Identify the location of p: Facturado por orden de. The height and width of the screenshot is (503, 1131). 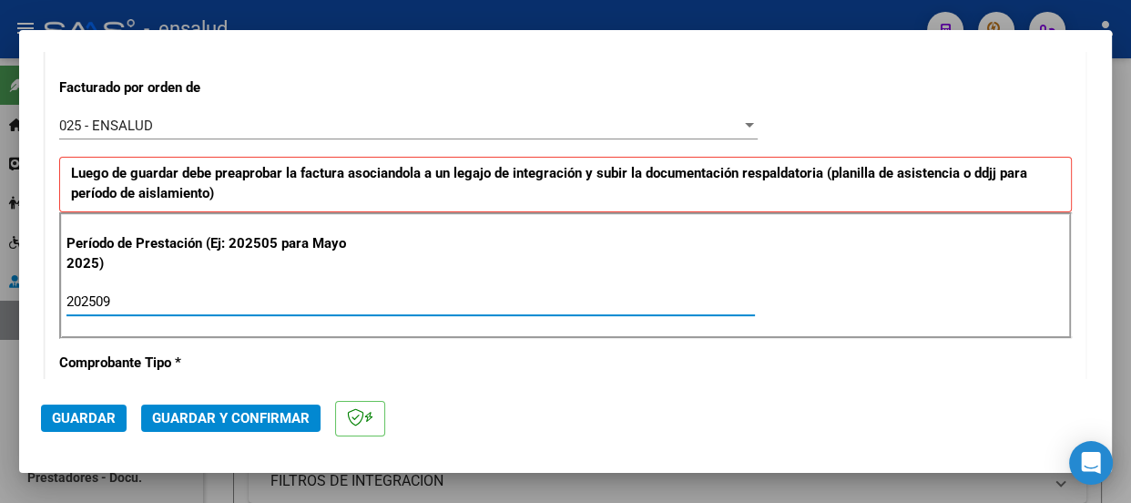
(211, 87).